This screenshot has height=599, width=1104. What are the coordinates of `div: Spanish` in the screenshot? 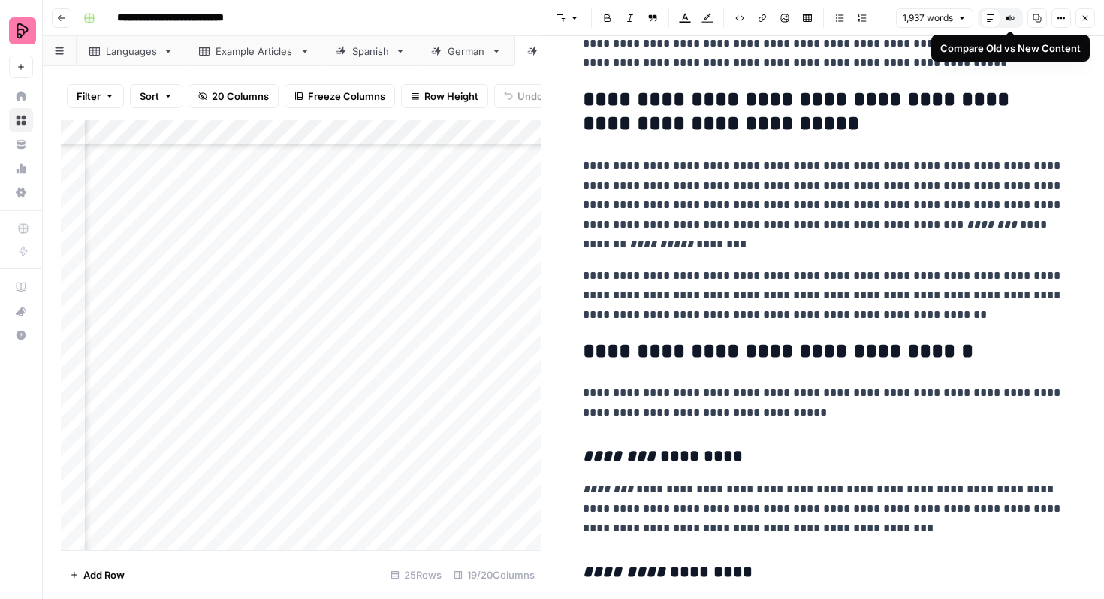 It's located at (370, 51).